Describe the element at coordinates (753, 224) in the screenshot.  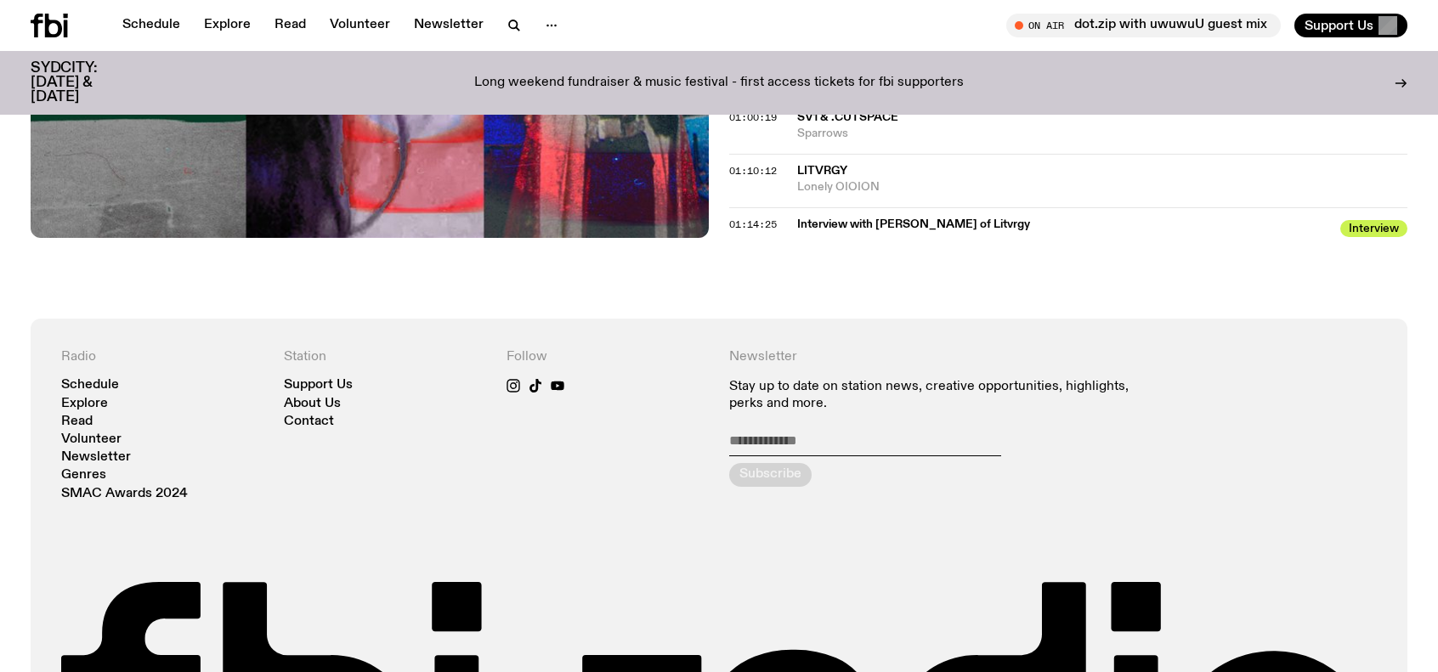
I see `button: 01:14:25` at that location.